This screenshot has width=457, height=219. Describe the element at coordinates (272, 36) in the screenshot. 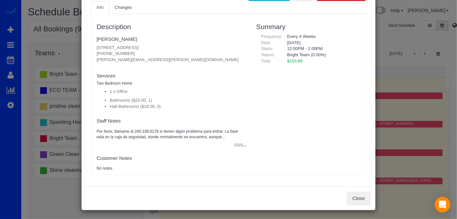

I see `span: Frequency:` at that location.